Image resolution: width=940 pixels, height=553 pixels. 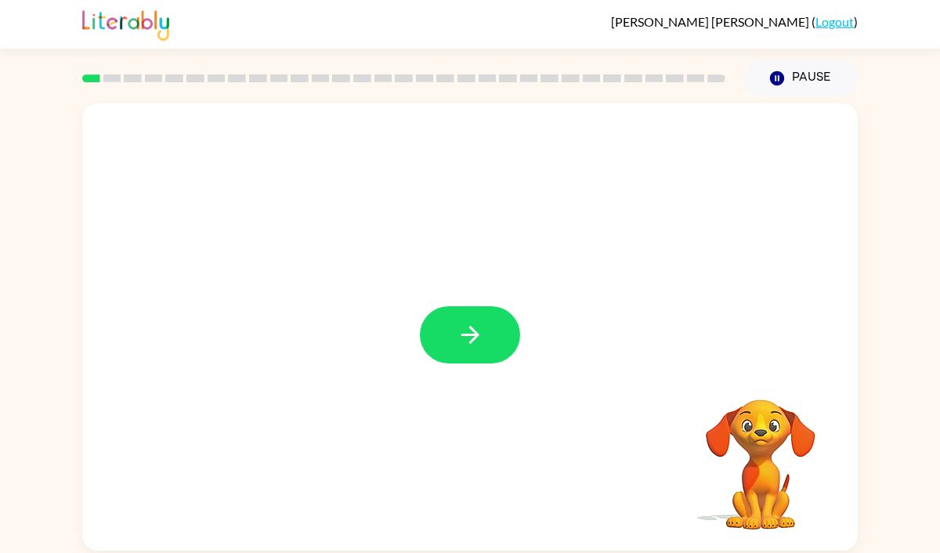 I want to click on video: Your browser must support playing .mp4 files to use Literably. Please try using another browser., so click(x=761, y=454).